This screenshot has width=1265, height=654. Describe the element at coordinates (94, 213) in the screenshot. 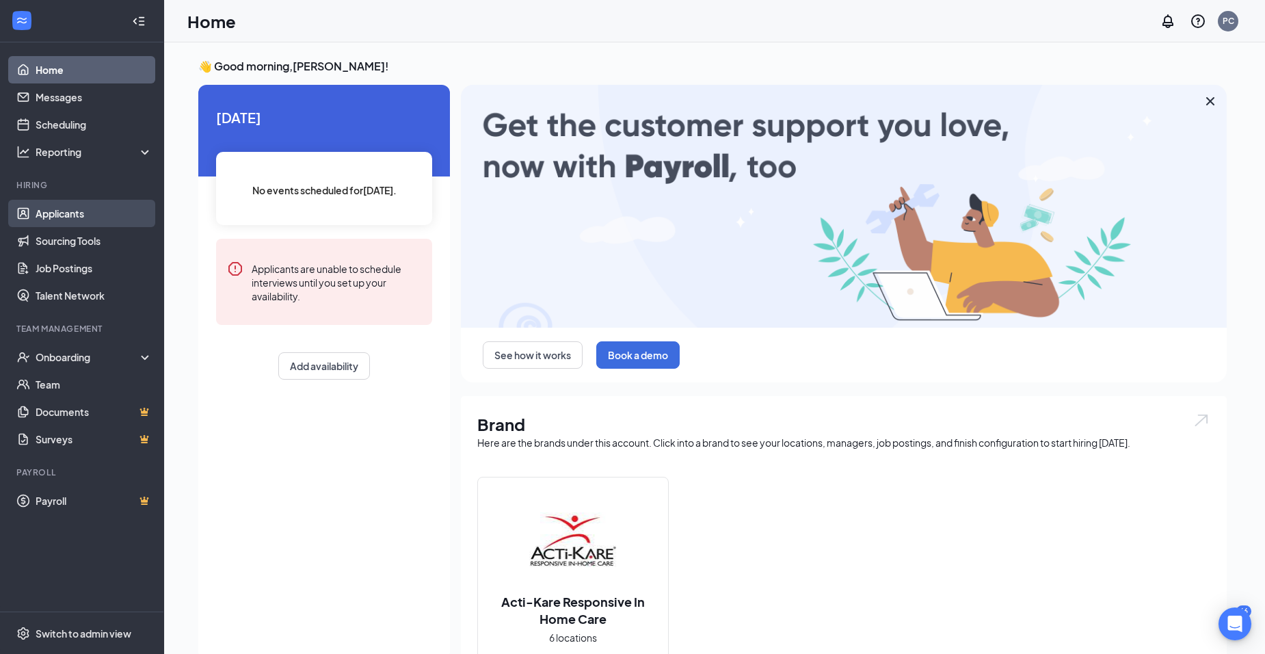

I see `a: Applicants` at that location.